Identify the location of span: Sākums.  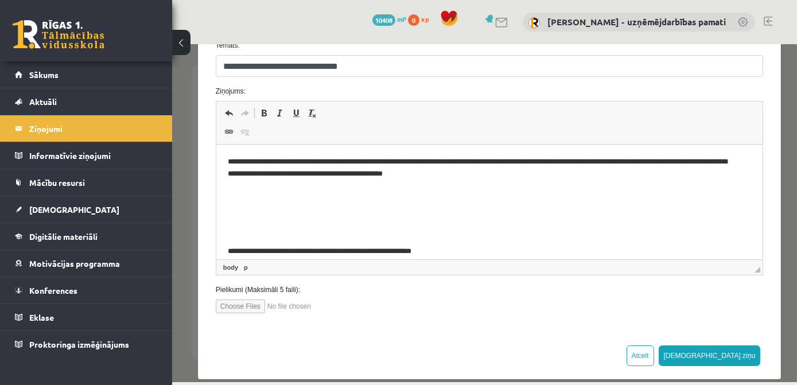
(44, 75).